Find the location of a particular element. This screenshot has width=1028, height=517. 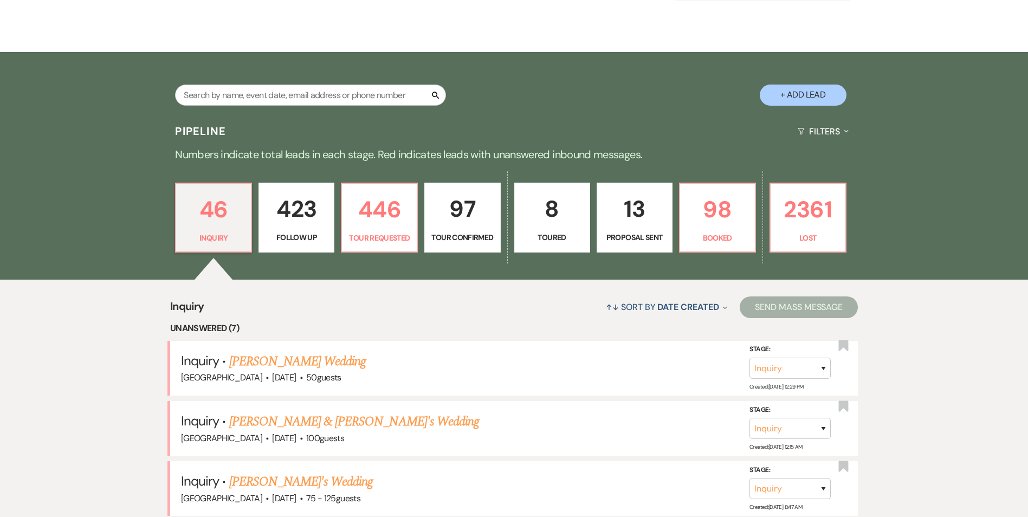

input: Search by name, event date, email address or phone number is located at coordinates (311, 95).